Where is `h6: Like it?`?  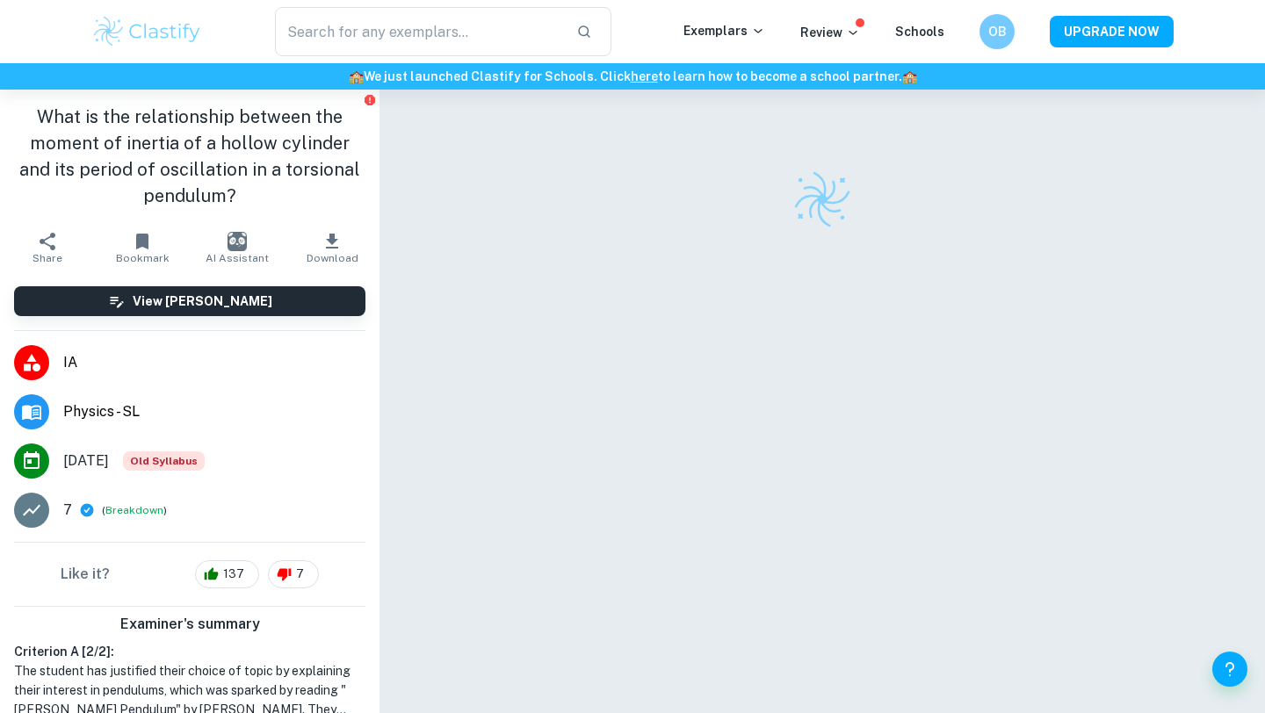
h6: Like it? is located at coordinates (85, 575).